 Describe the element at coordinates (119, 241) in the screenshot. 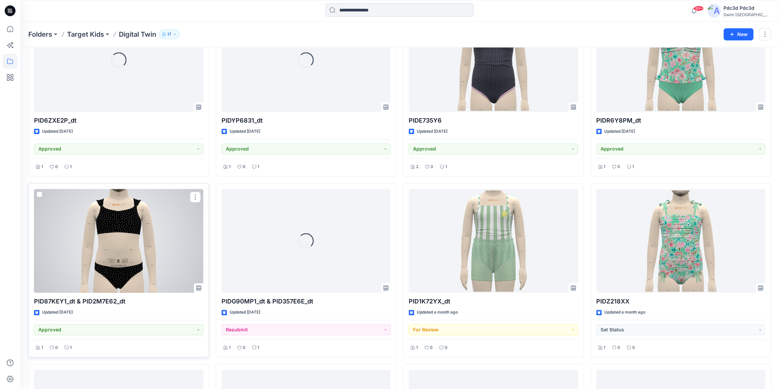

I see `a: PID87KEY1_dt & PID2M7E62_dt` at that location.